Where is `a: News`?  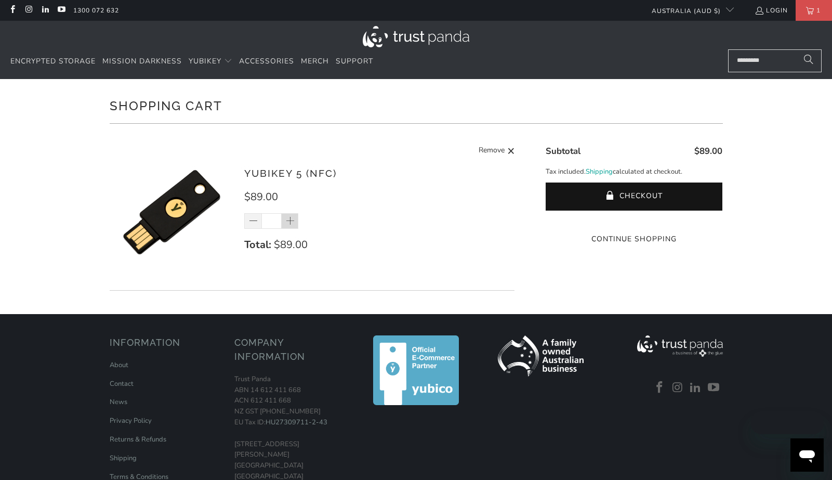
a: News is located at coordinates (118, 402).